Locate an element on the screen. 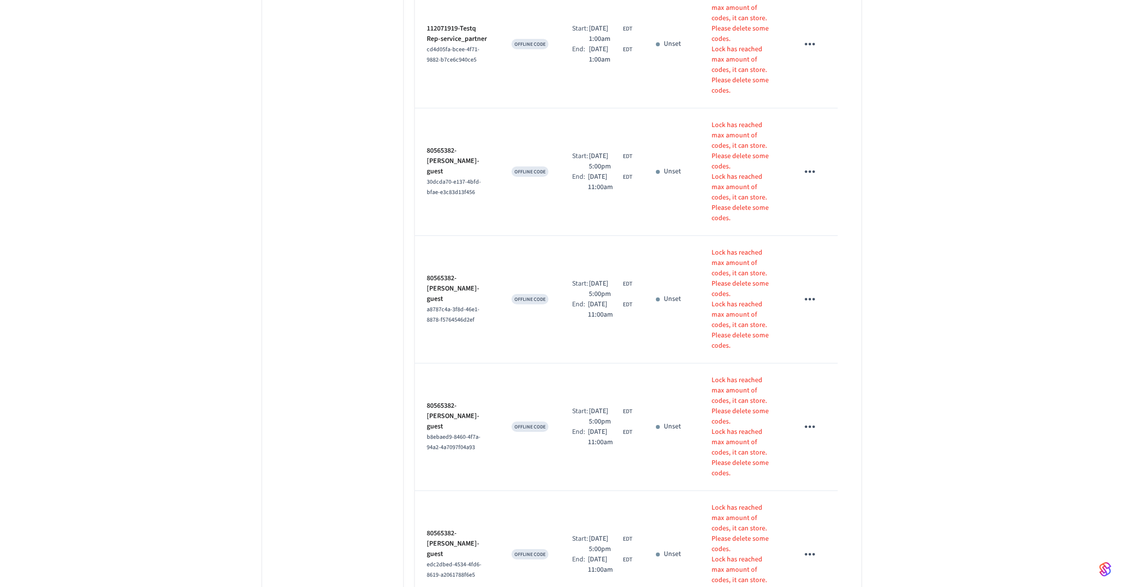 This screenshot has height=587, width=1123. img: SeamLogoGradient.69752ec5.svg is located at coordinates (1105, 570).